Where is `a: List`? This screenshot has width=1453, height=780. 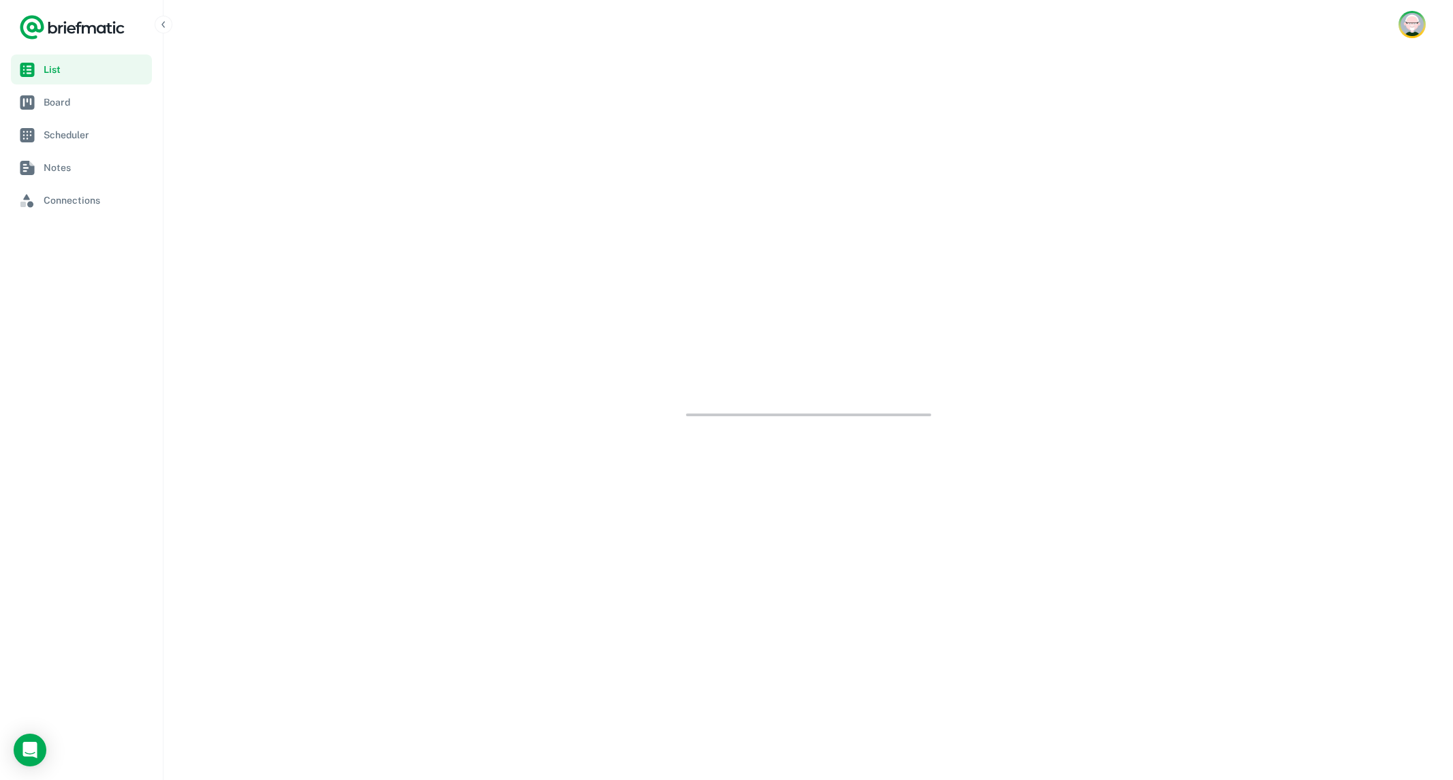 a: List is located at coordinates (81, 69).